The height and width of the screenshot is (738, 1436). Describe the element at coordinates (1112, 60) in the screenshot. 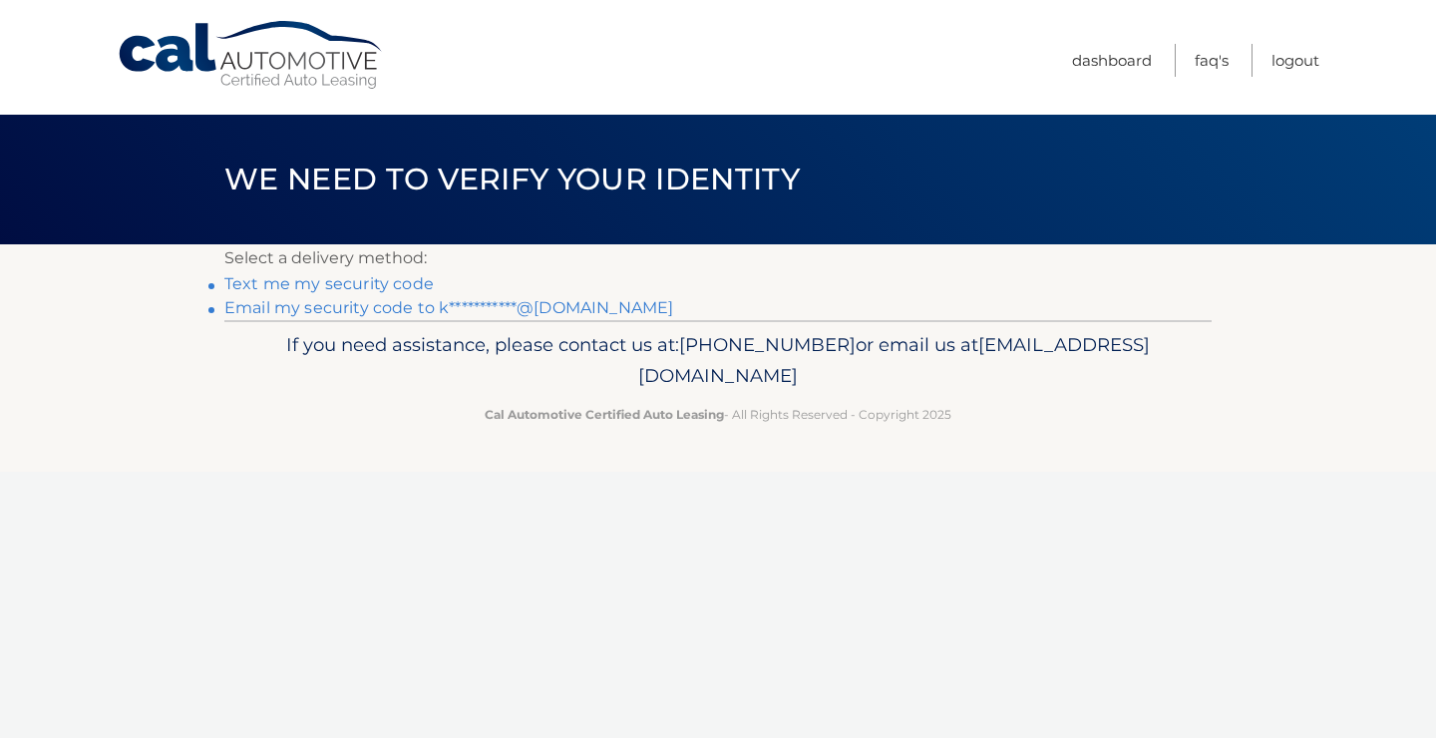

I see `a: Dashboard` at that location.